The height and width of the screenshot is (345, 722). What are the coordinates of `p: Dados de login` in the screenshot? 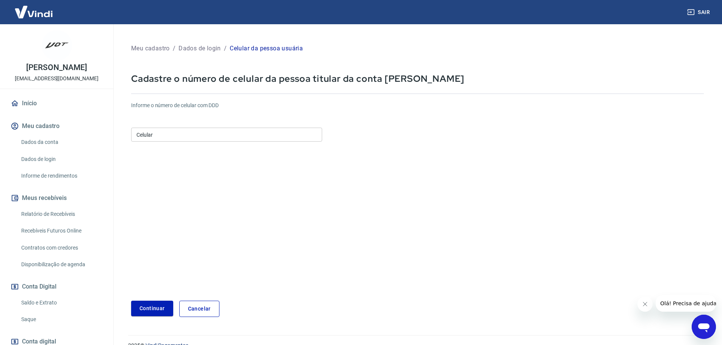 It's located at (200, 48).